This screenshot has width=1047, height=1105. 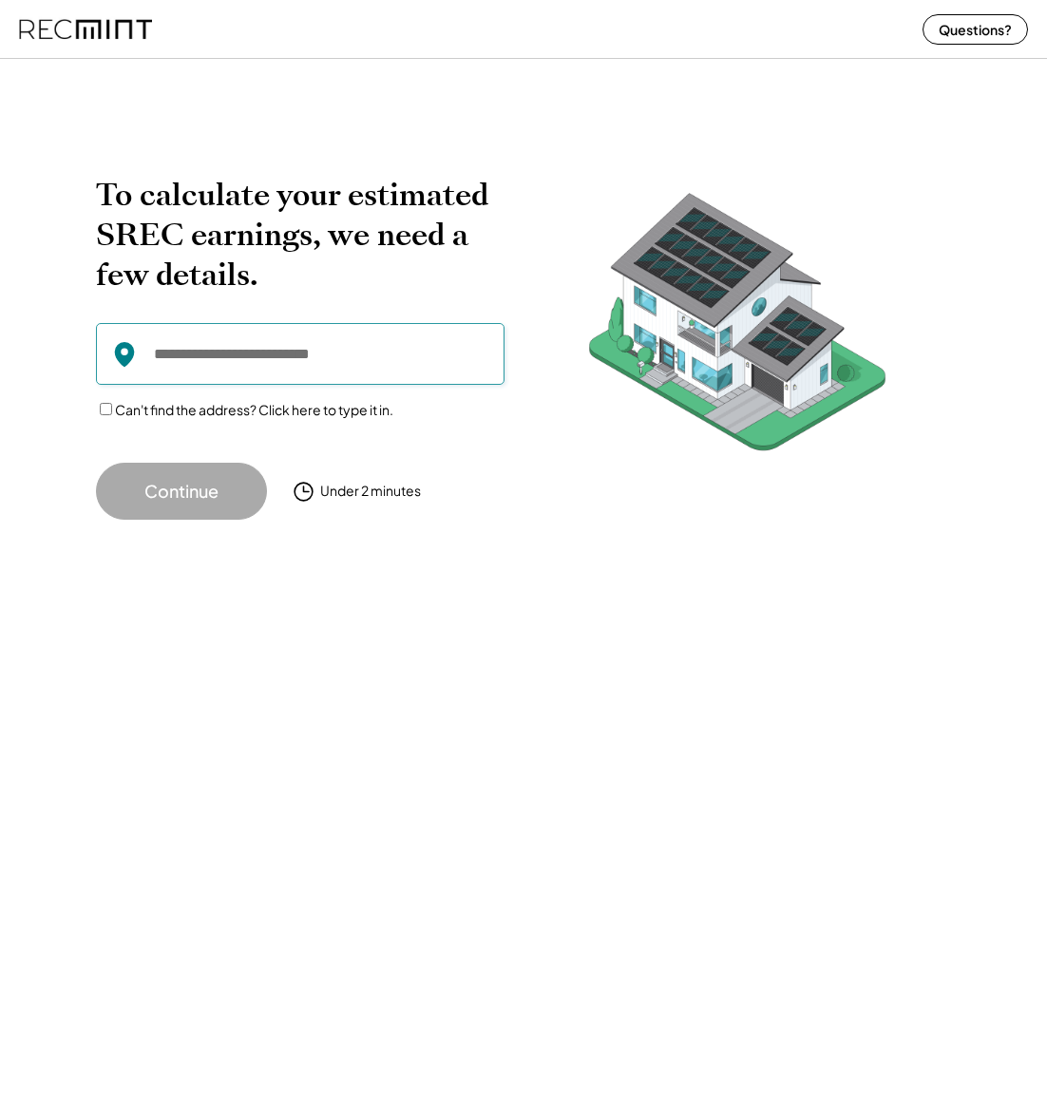 I want to click on div: Under 2 minutes, so click(x=371, y=491).